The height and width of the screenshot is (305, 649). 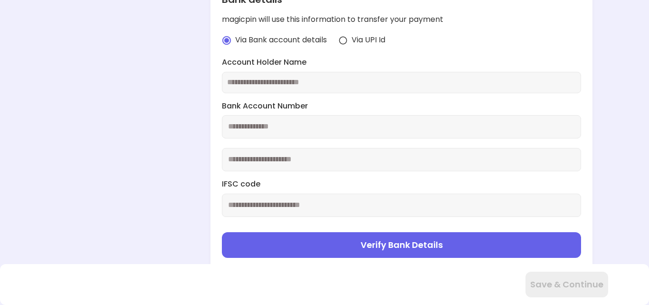 I want to click on span: Via Bank account details, so click(x=281, y=40).